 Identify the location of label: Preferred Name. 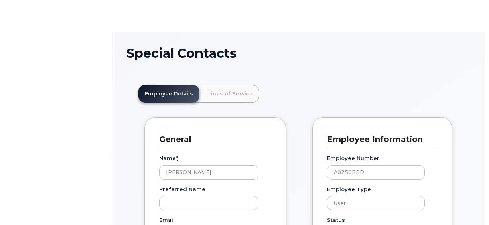
(182, 189).